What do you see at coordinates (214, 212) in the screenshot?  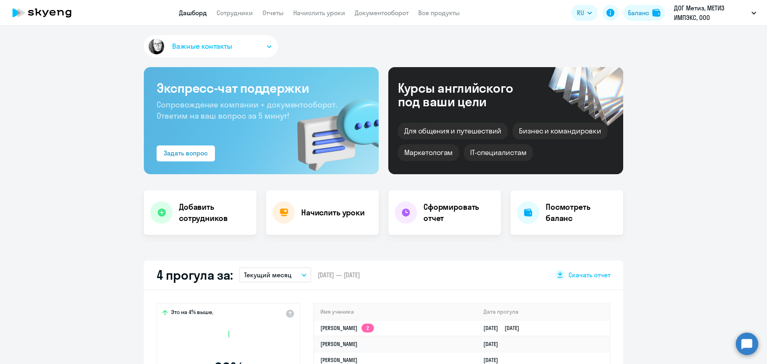 I see `h4: Добавить сотрудников` at bounding box center [214, 212].